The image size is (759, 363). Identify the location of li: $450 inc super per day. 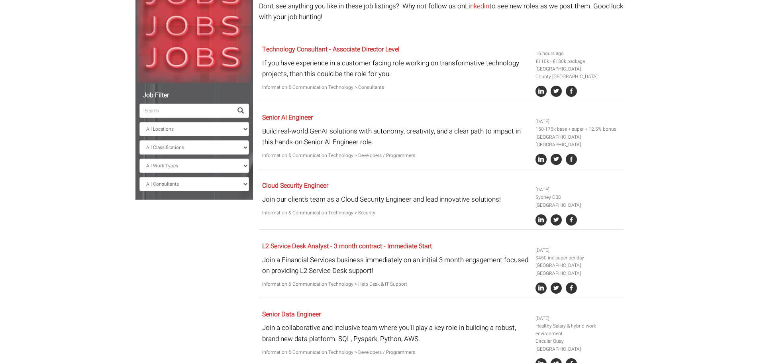
(578, 258).